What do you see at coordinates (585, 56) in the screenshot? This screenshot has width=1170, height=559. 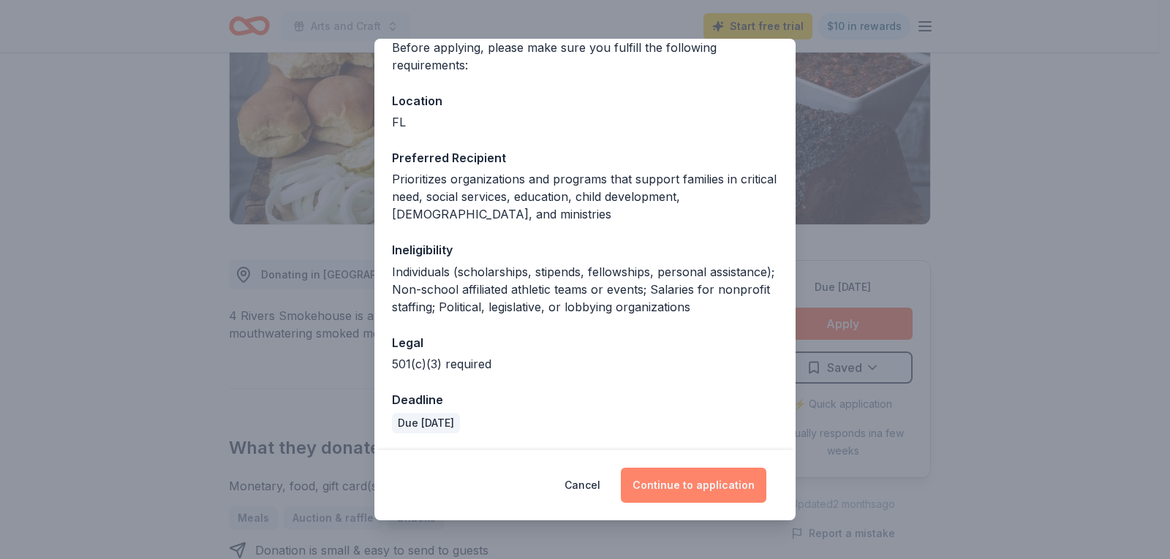 I see `div: Before applying, please make sure you fulfill the following requirements:` at bounding box center [585, 56].